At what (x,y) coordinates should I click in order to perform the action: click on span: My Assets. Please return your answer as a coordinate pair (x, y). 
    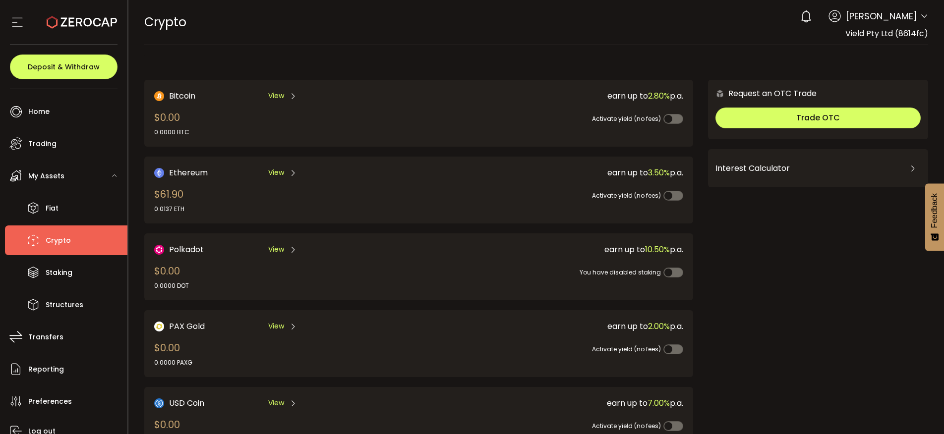
    Looking at the image, I should click on (46, 176).